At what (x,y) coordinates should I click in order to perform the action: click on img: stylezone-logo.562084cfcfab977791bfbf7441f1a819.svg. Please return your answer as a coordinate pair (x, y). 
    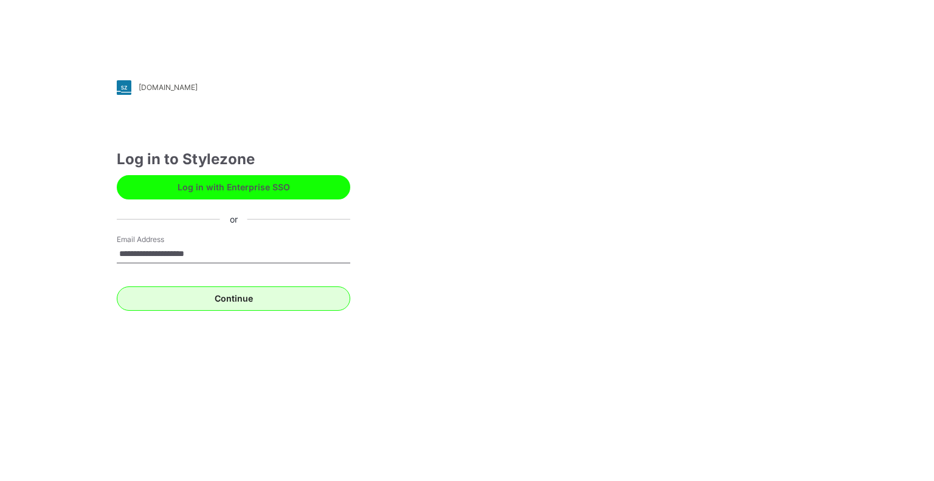
    Looking at the image, I should click on (124, 88).